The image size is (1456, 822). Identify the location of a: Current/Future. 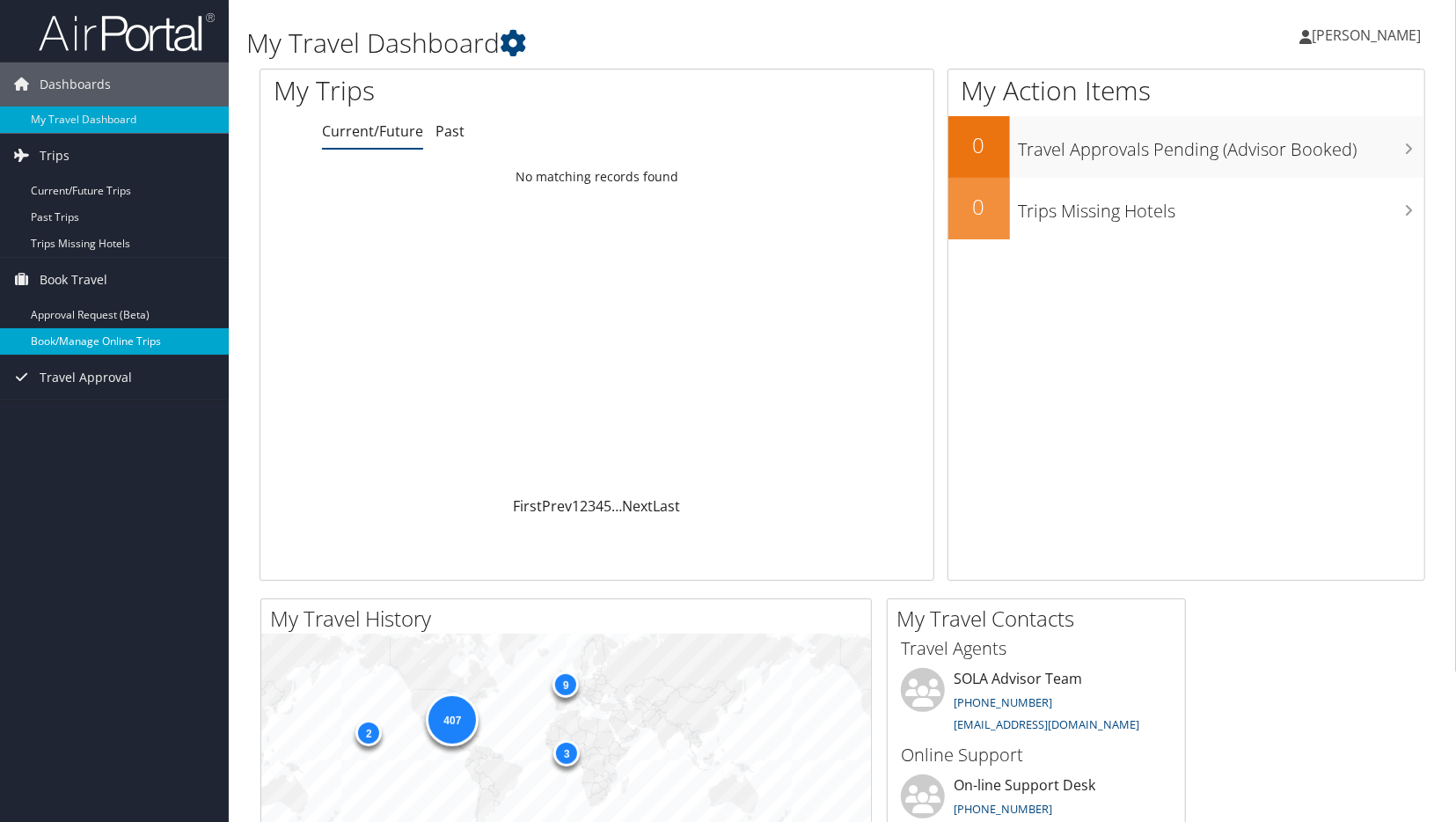
(372, 132).